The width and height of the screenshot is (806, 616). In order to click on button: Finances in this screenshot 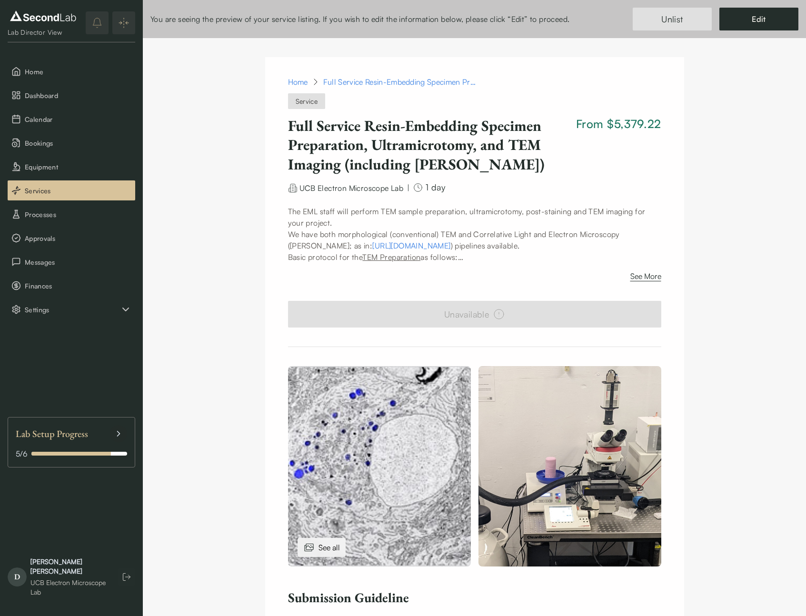, I will do `click(71, 286)`.